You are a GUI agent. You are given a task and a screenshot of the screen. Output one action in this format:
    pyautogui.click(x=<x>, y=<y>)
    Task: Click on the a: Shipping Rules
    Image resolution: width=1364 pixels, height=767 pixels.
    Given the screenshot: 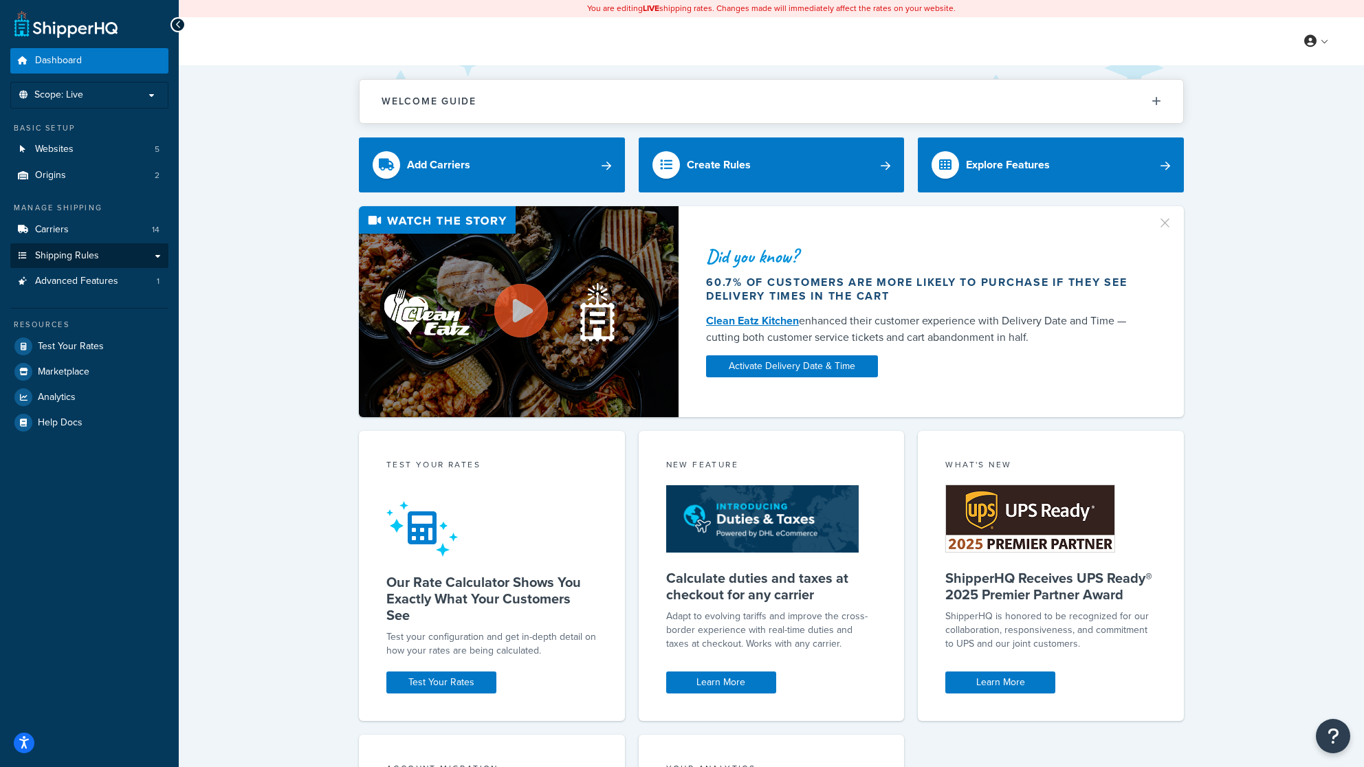 What is the action you would take?
    pyautogui.click(x=89, y=256)
    